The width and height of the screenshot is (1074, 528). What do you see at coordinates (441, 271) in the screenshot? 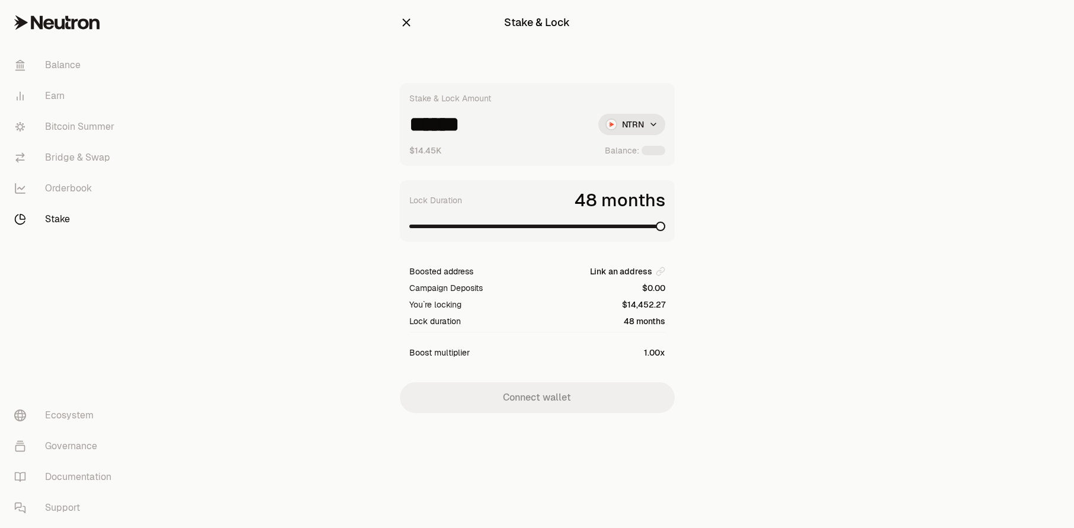
I see `span: Boosted address` at bounding box center [441, 271].